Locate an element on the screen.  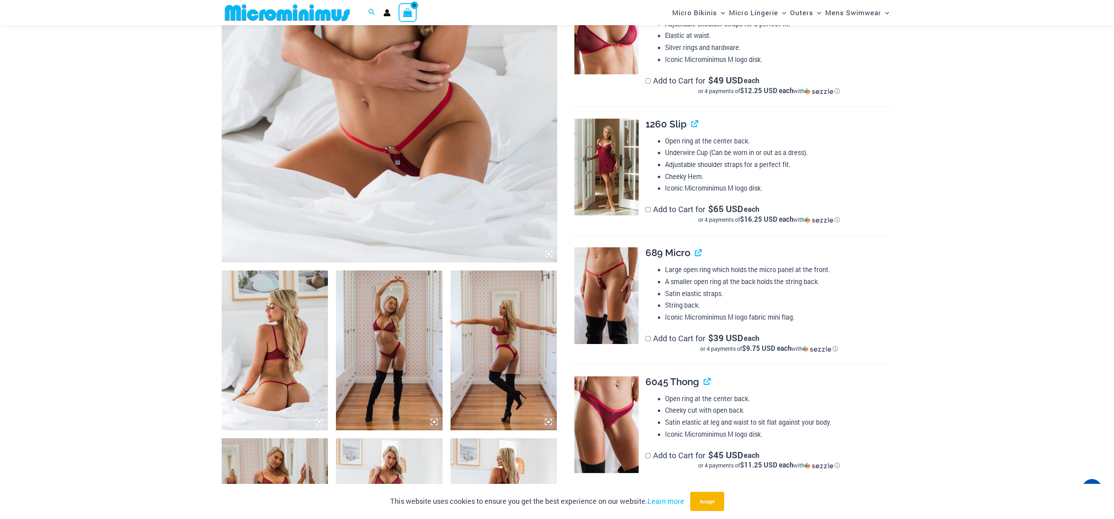
img: Guilty Pleasures Red 6045 Thong is located at coordinates (606, 425).